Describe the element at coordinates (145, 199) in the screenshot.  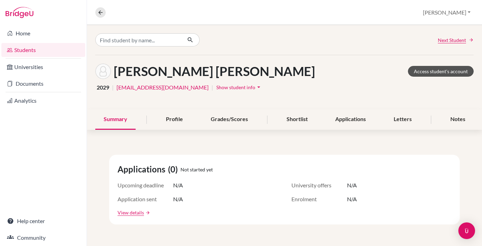
I see `span: Application sent` at that location.